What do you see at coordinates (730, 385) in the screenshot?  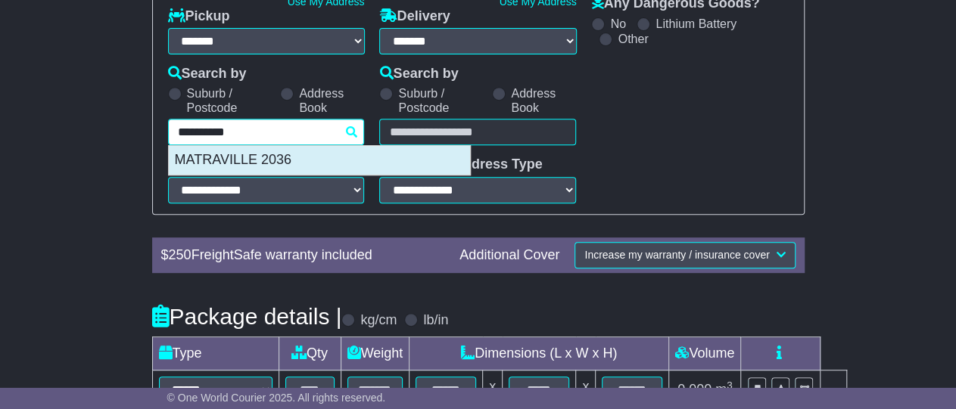 I see `sup: 3` at bounding box center [730, 385].